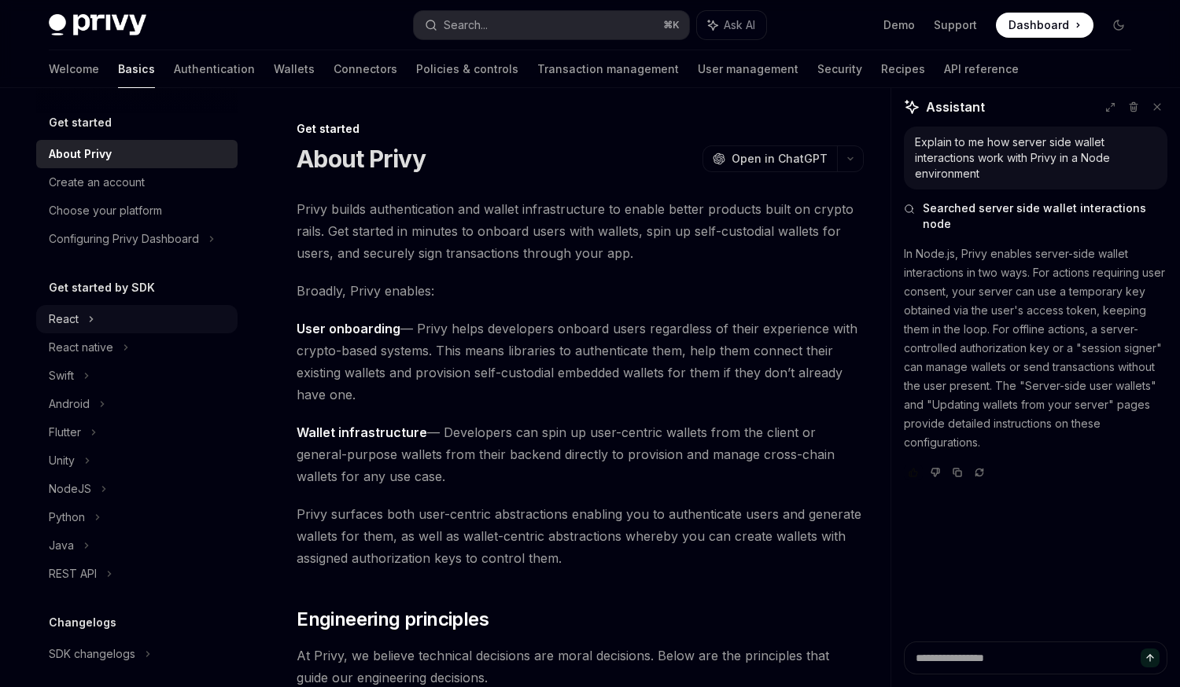 The width and height of the screenshot is (1180, 687). I want to click on span: — Privy helps developers onboard users regardless of their experience with crypto-based systems. ..., so click(580, 362).